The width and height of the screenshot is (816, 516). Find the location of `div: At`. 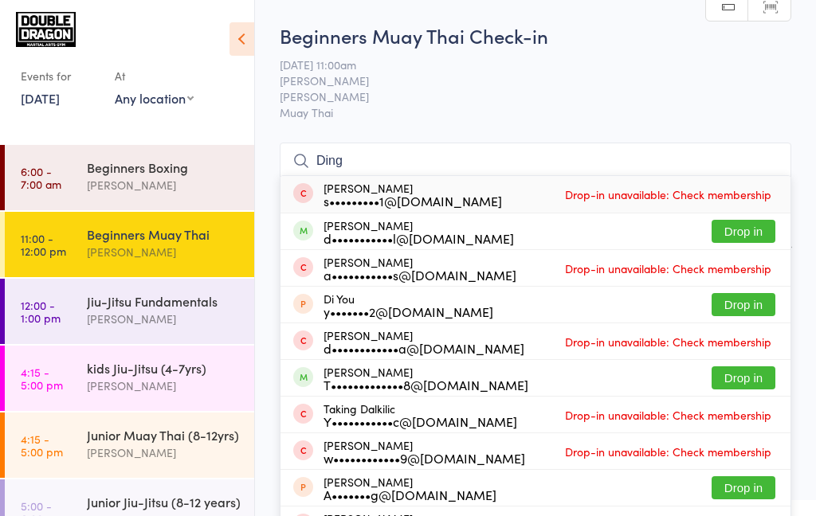

div: At is located at coordinates (154, 76).